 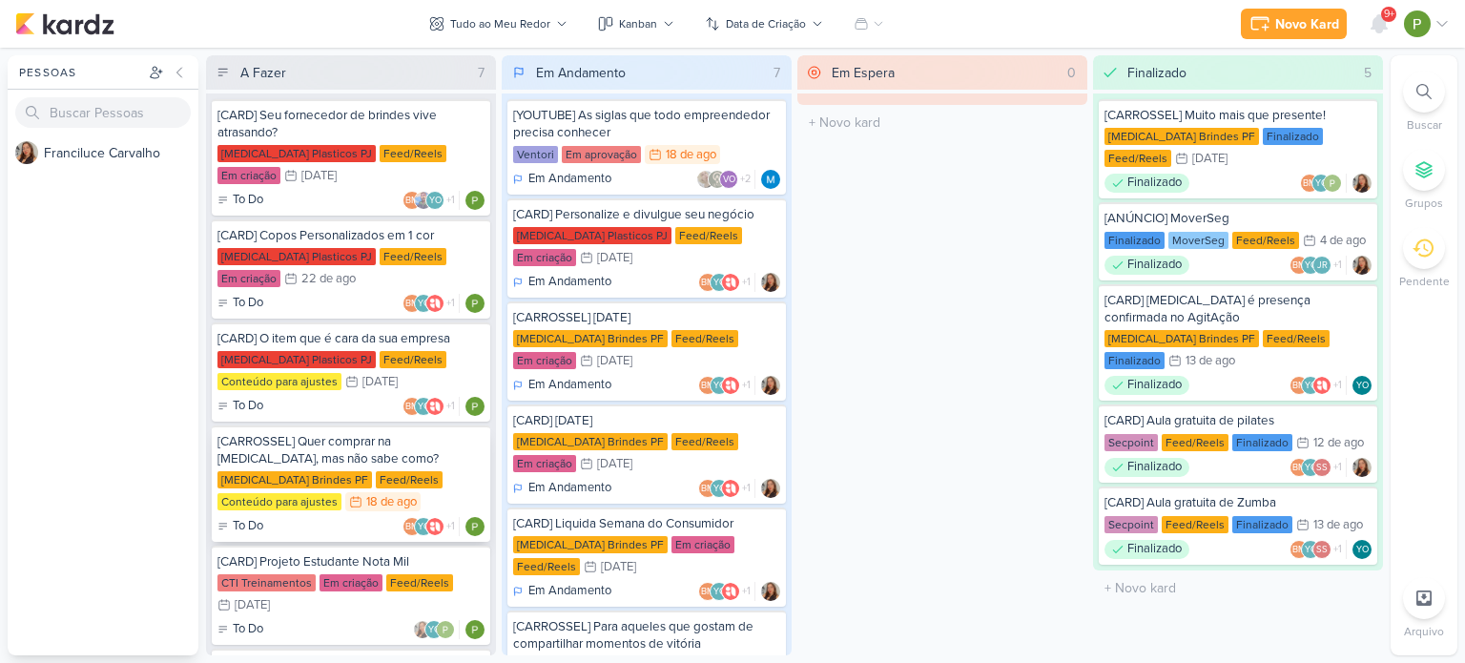 I want to click on div: Finalizado, so click(x=1134, y=361).